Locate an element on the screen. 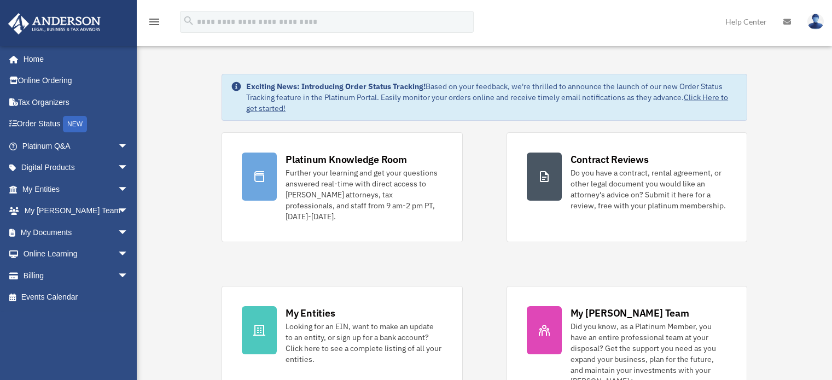  a: Events Calendar is located at coordinates (76, 298).